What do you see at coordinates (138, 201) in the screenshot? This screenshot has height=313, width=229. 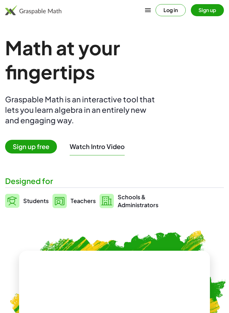 I see `span: Schools & Administrators` at bounding box center [138, 201].